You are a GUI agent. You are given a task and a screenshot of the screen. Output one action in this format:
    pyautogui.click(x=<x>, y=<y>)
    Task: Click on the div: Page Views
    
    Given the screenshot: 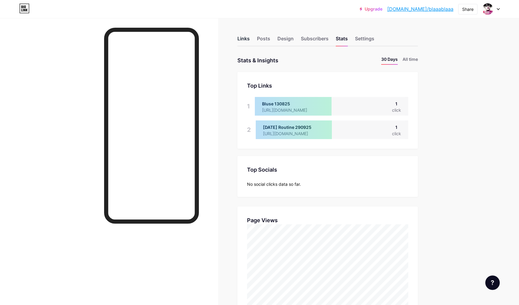 What is the action you would take?
    pyautogui.click(x=327, y=220)
    